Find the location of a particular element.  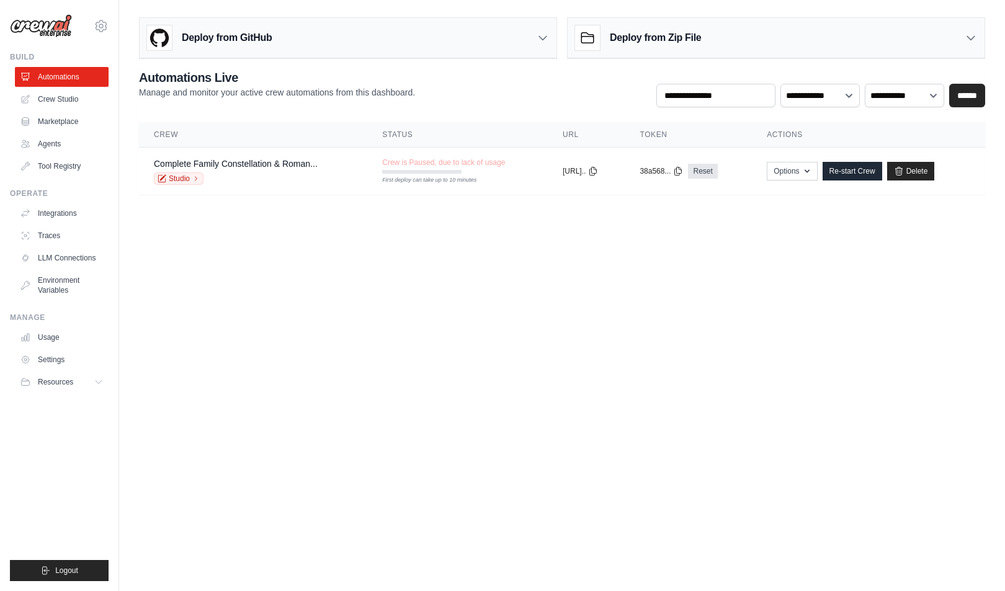

img: Logo is located at coordinates (41, 26).